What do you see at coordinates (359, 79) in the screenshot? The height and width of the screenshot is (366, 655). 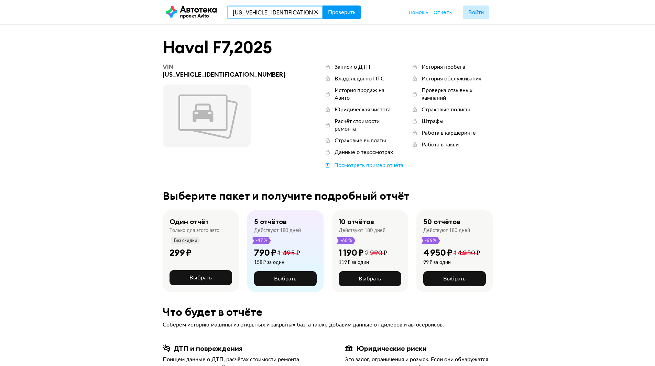 I see `div: Владельцы по ПТС` at bounding box center [359, 79].